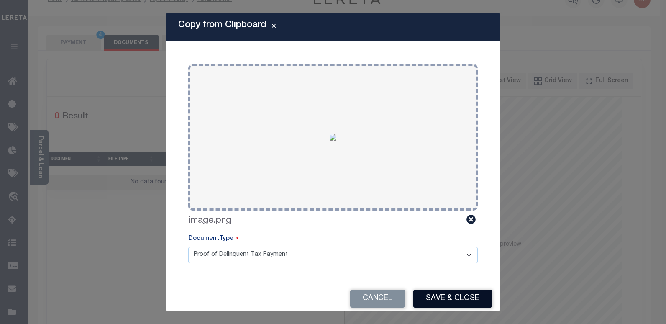 The height and width of the screenshot is (324, 666). I want to click on button: Close, so click(274, 27).